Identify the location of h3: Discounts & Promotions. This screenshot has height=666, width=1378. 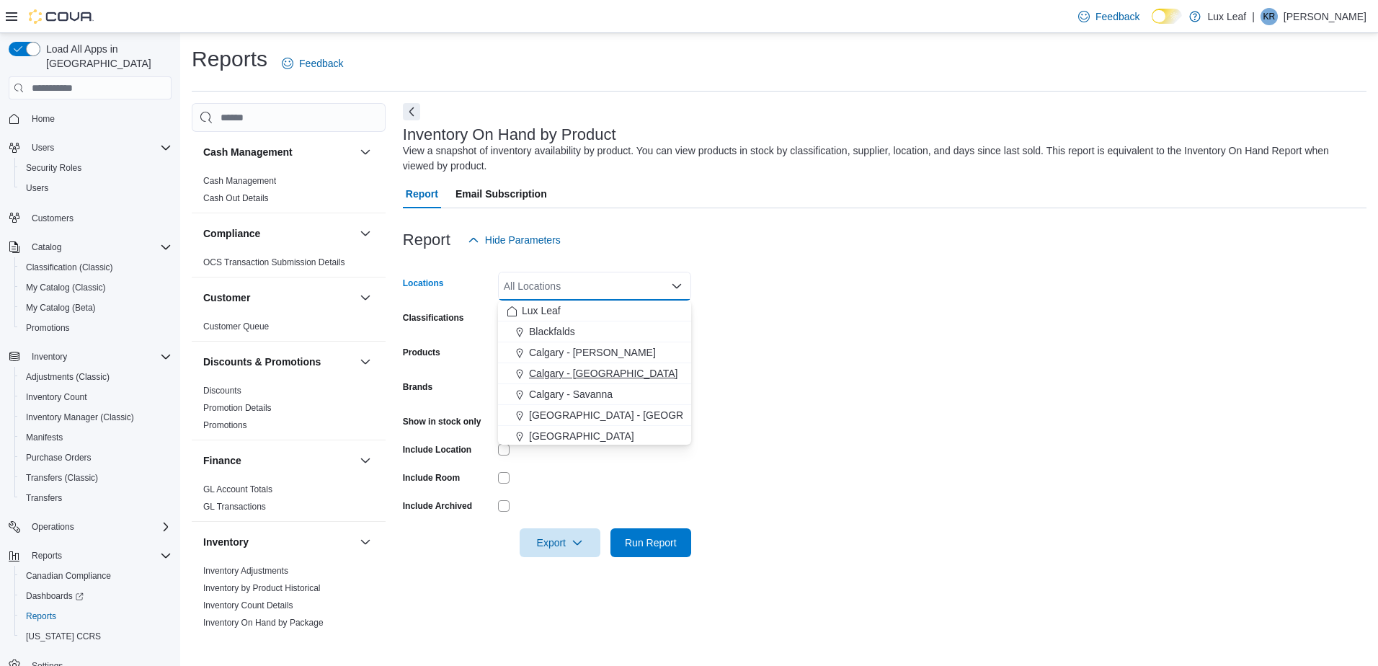
(262, 362).